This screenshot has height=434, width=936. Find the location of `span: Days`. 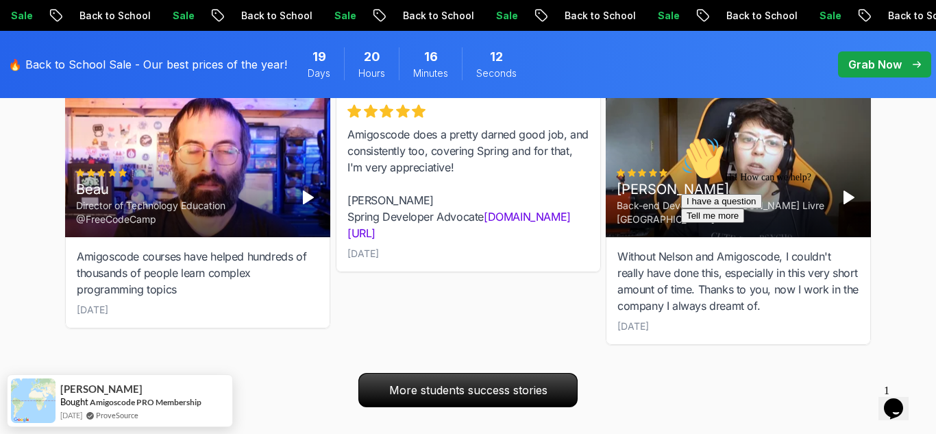

span: Days is located at coordinates (319, 73).